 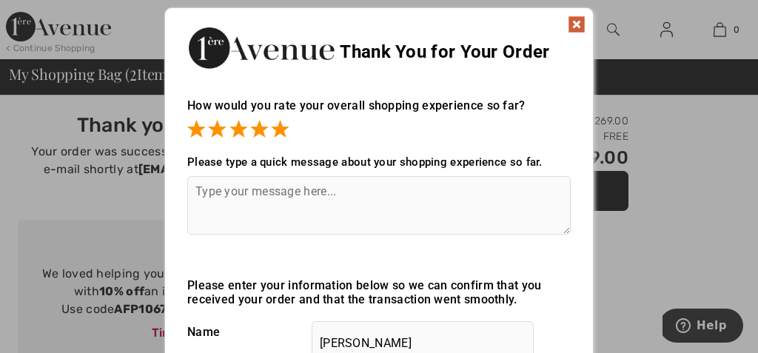 What do you see at coordinates (49, 17) in the screenshot?
I see `span: Help` at bounding box center [49, 17].